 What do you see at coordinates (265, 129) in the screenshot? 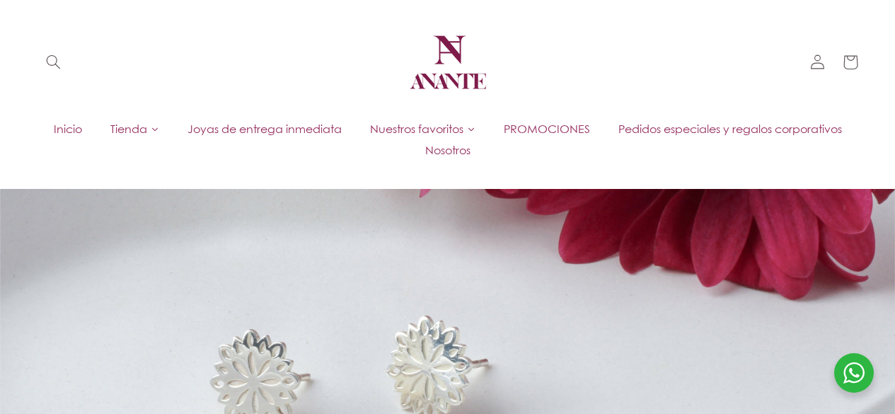
I see `a: Joyas de entrega inmediata` at bounding box center [265, 129].